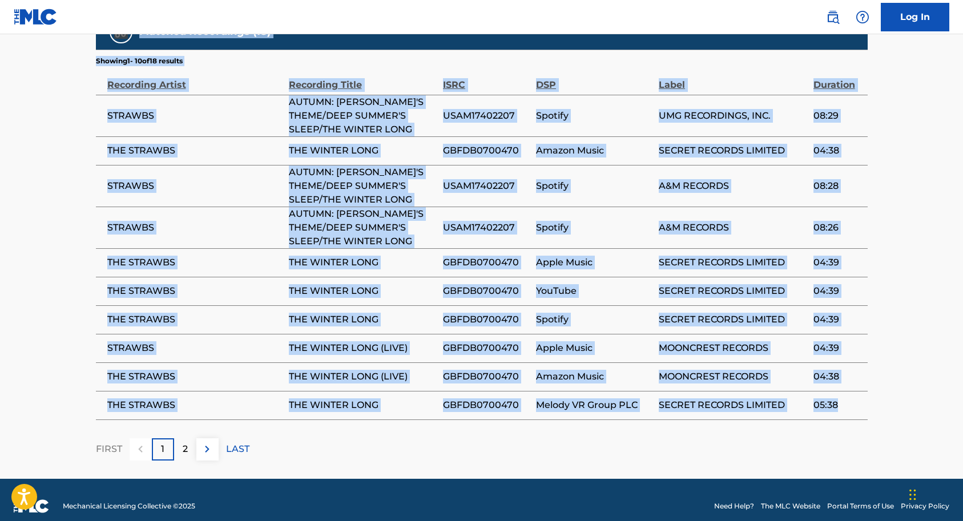  What do you see at coordinates (837, 116) in the screenshot?
I see `span: 08:29` at bounding box center [837, 116].